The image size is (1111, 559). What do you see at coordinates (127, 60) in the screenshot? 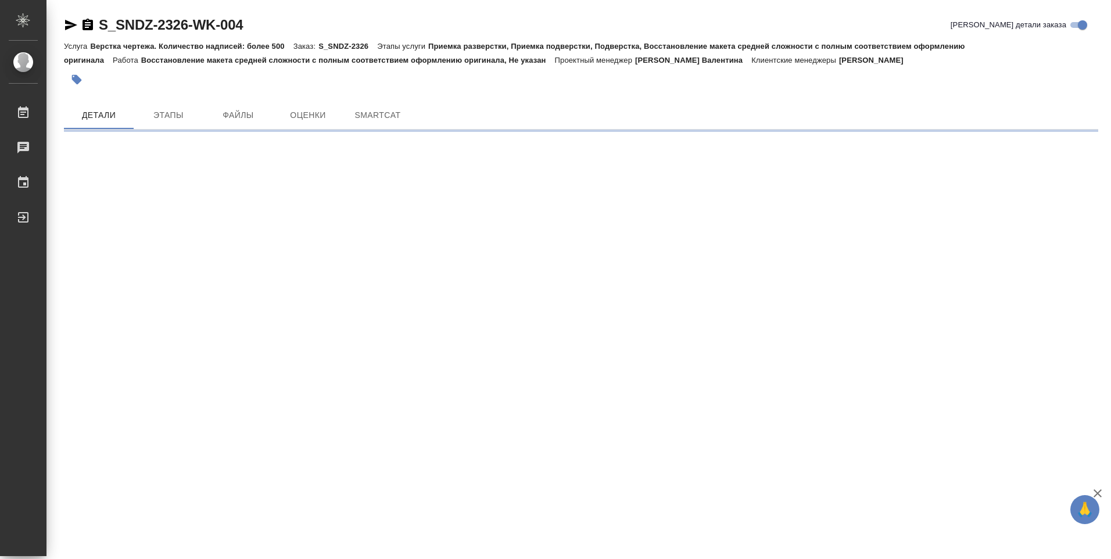
I see `p: Работа` at bounding box center [127, 60].